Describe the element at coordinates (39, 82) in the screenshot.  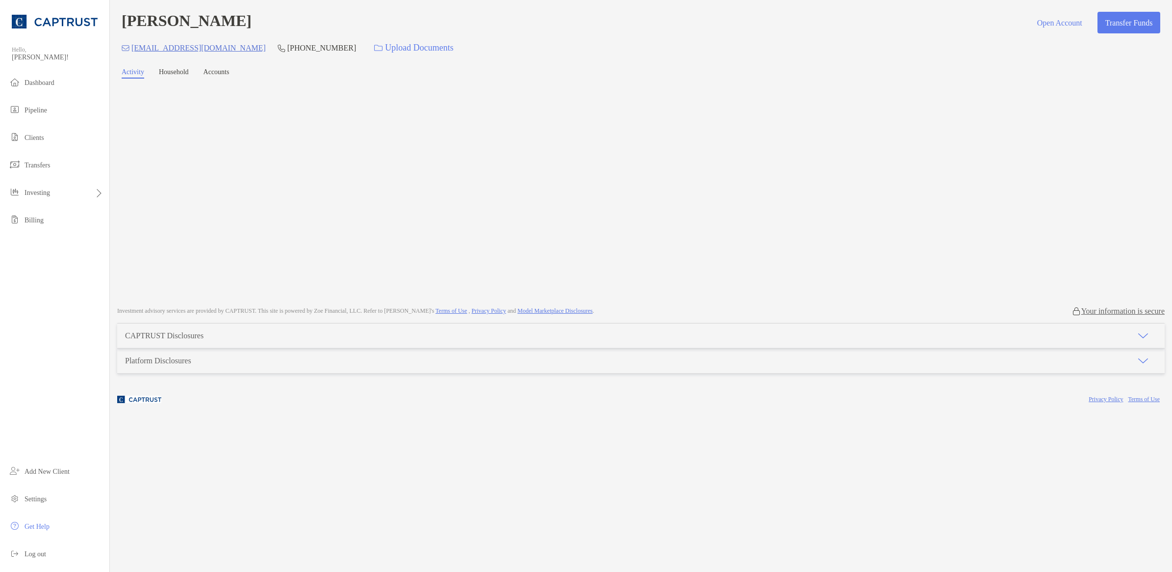
I see `span: Dashboard` at that location.